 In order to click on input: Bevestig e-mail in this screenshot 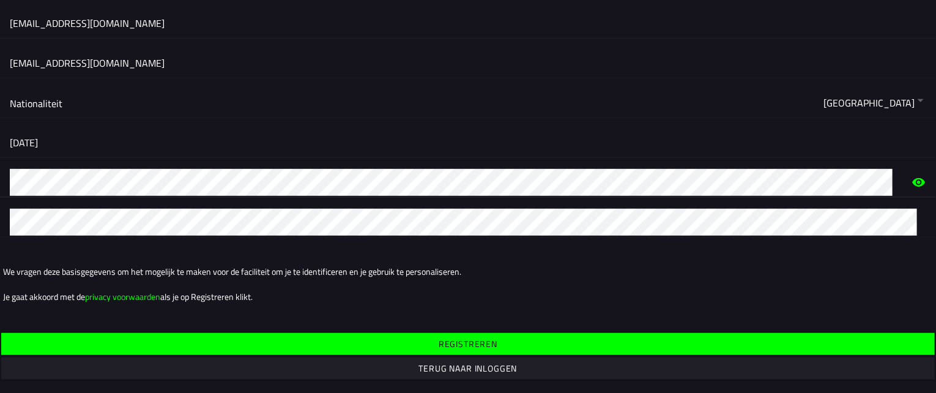, I will do `click(468, 63)`.